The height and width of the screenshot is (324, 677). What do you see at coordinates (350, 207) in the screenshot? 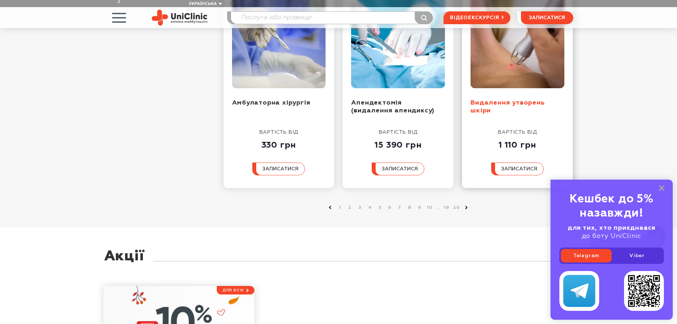
I see `a: 2` at bounding box center [350, 207].